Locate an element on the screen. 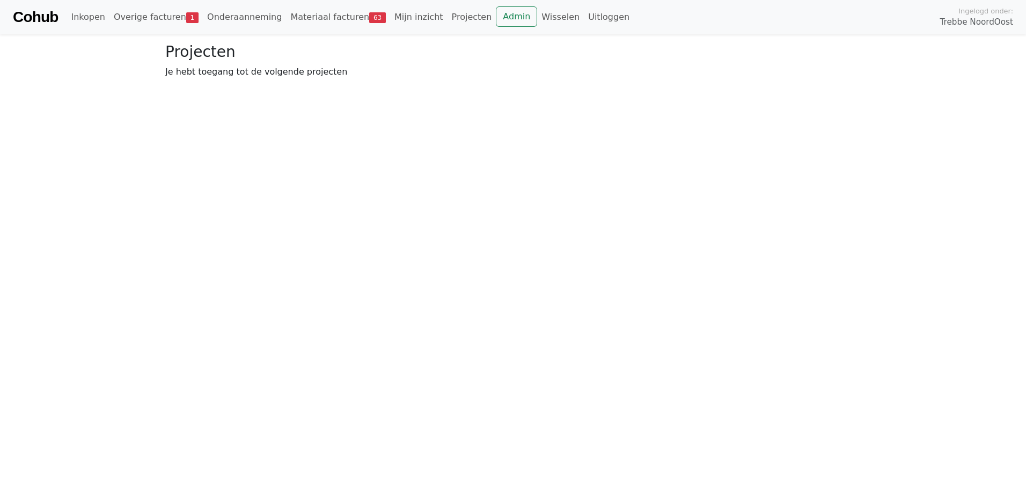 The height and width of the screenshot is (496, 1026). a: Uitloggen is located at coordinates (608, 17).